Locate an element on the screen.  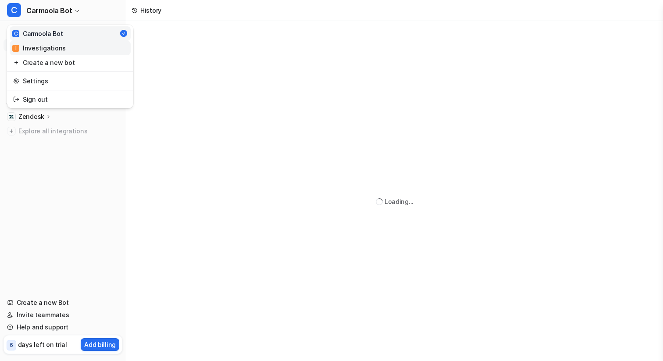
div: Investigations is located at coordinates (39, 48).